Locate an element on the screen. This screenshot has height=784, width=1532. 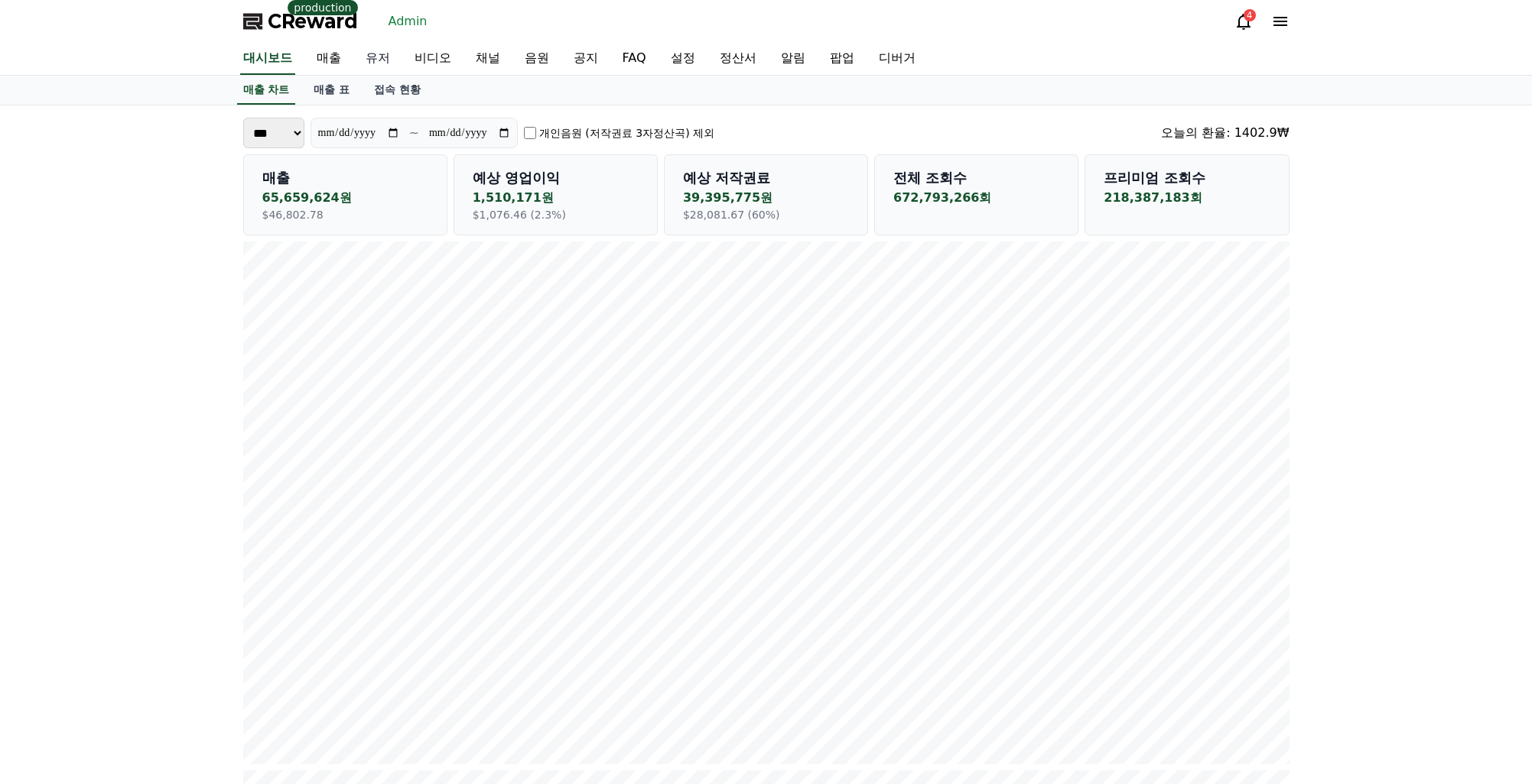
span: Home is located at coordinates (52, 514).